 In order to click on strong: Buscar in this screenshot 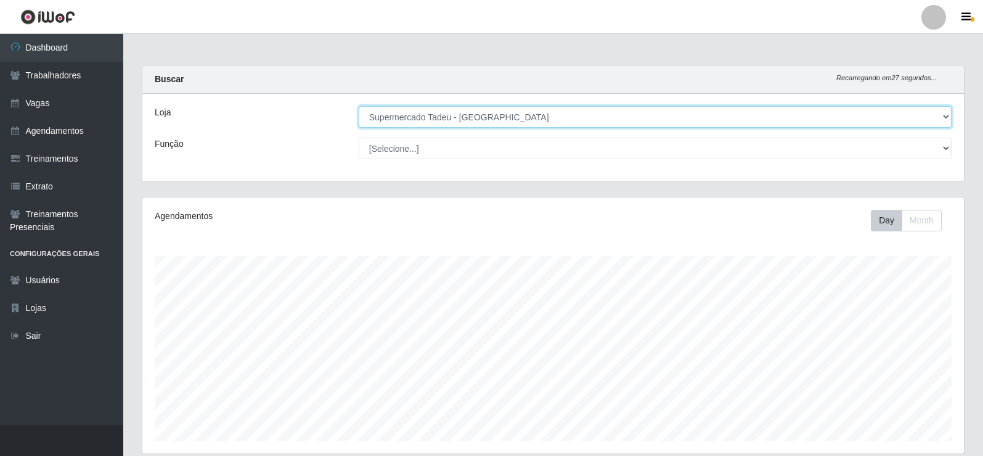, I will do `click(169, 79)`.